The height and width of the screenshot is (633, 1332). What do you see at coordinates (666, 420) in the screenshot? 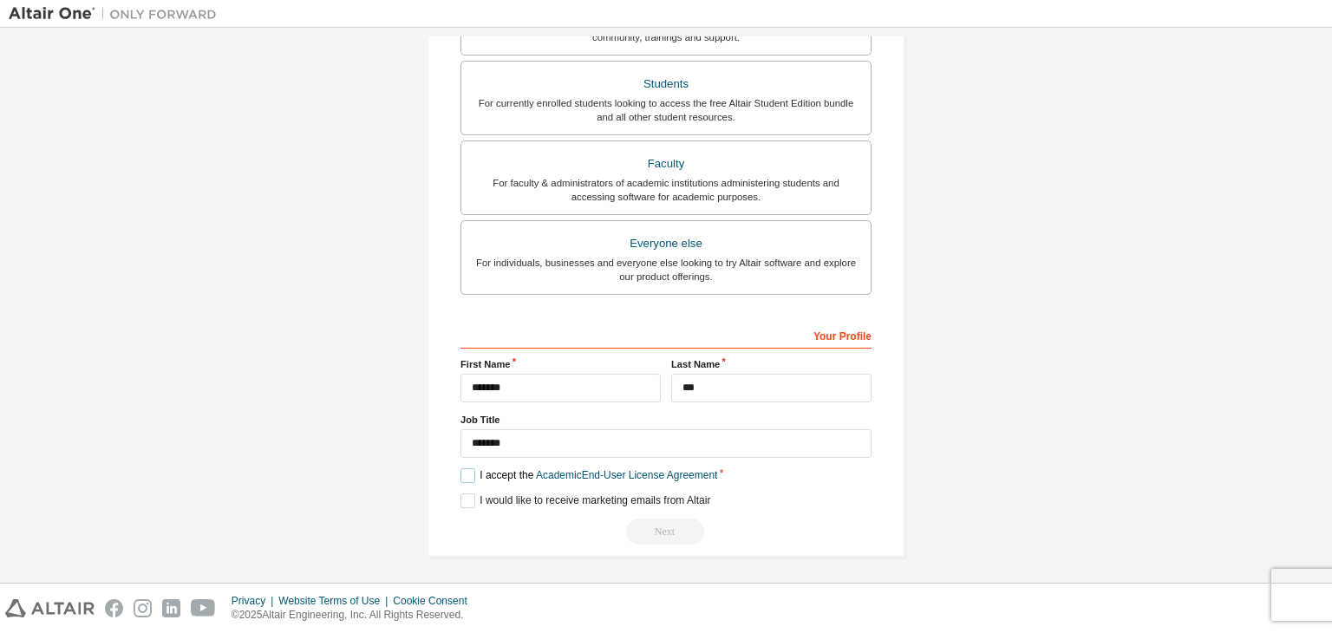
I see `label: Job Title` at bounding box center [666, 420].